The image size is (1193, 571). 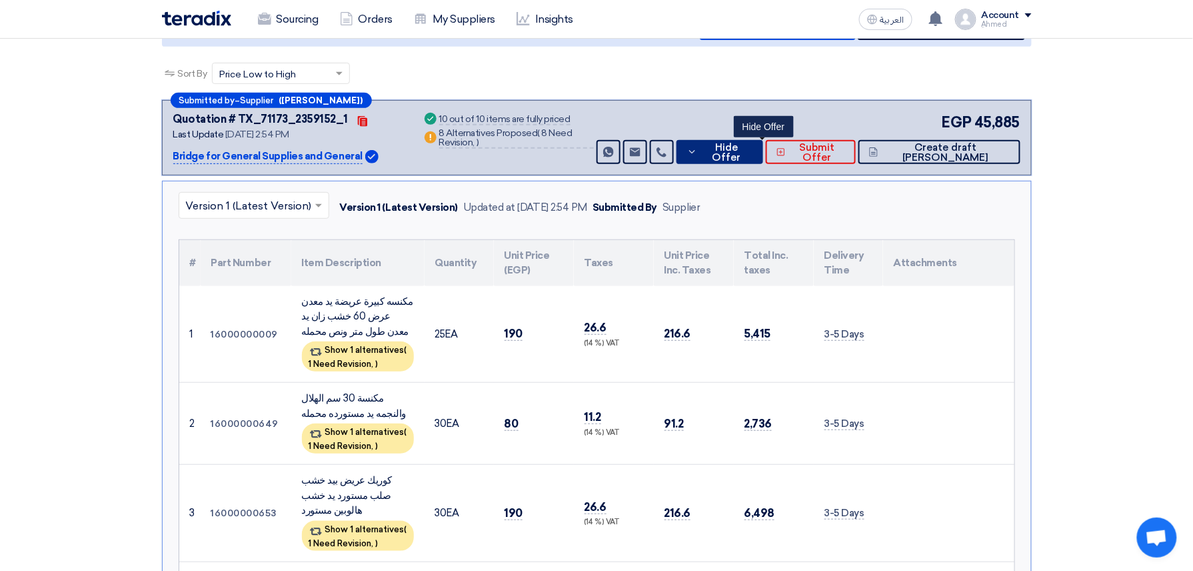 I want to click on div: Open chat, so click(x=1157, y=537).